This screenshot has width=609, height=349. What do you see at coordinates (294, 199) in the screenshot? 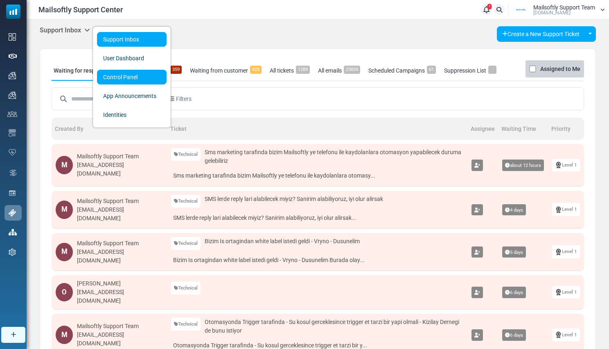
I see `span: SMS lerde reply lari alabilecek miyiz? Sanirim alabiliyoruz, iyi olur alirsak` at bounding box center [294, 199].